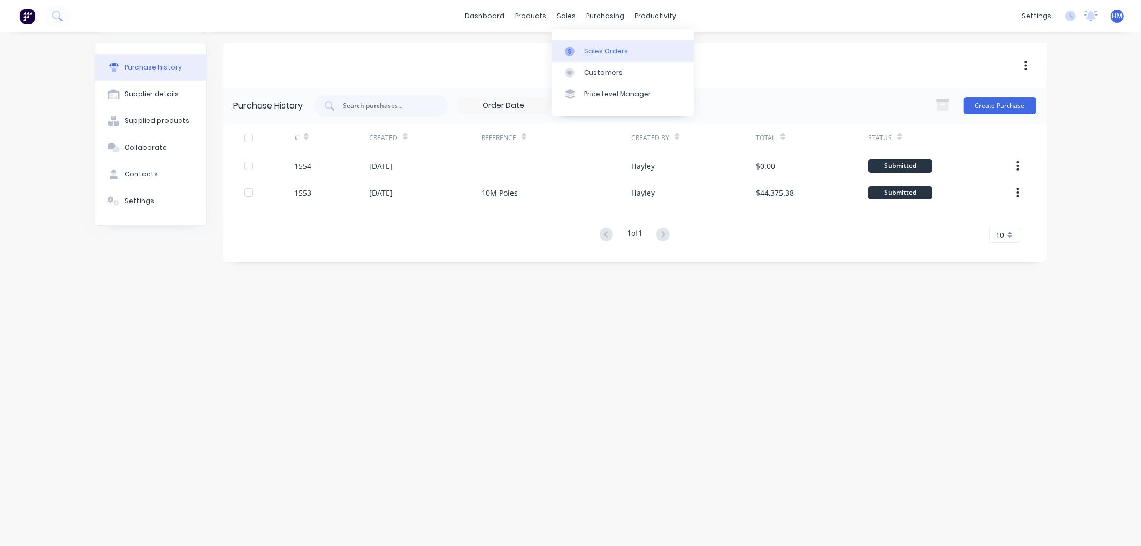  I want to click on div: settings, so click(1036, 16).